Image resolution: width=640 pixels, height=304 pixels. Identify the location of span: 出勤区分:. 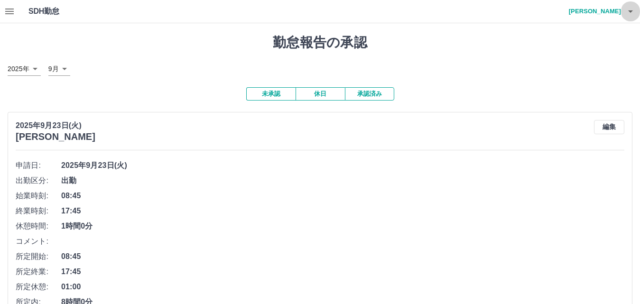
(38, 181).